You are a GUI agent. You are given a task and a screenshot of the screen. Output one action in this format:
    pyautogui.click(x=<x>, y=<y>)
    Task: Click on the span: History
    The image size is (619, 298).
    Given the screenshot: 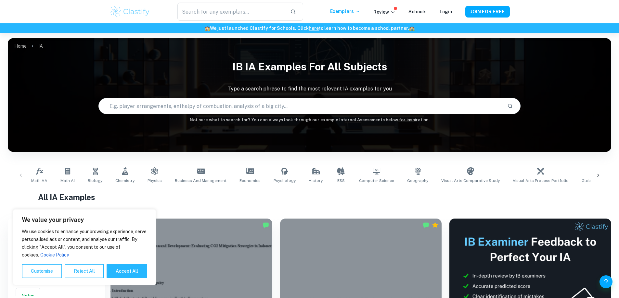 What is the action you would take?
    pyautogui.click(x=315, y=181)
    